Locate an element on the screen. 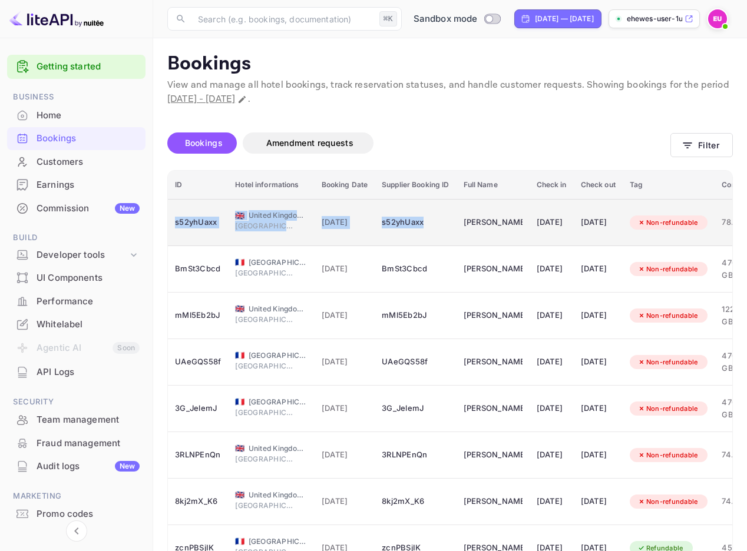 This screenshot has width=747, height=551. div: s52yhUaxx is located at coordinates (198, 223).